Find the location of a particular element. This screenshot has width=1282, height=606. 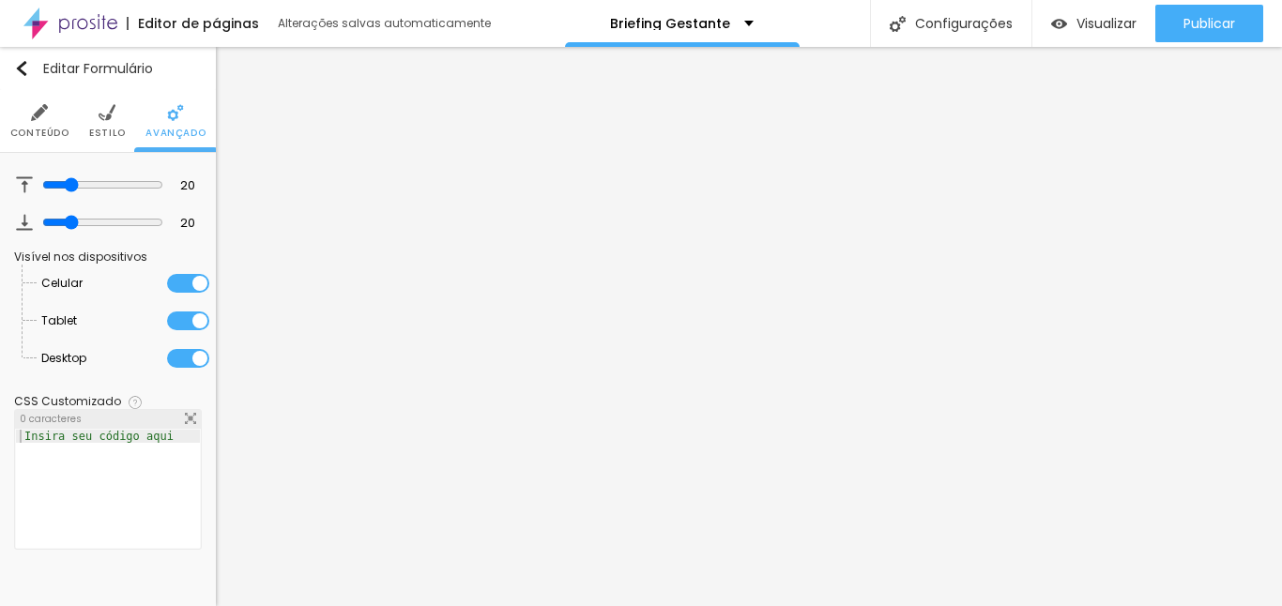

span: Celular is located at coordinates (62, 283).